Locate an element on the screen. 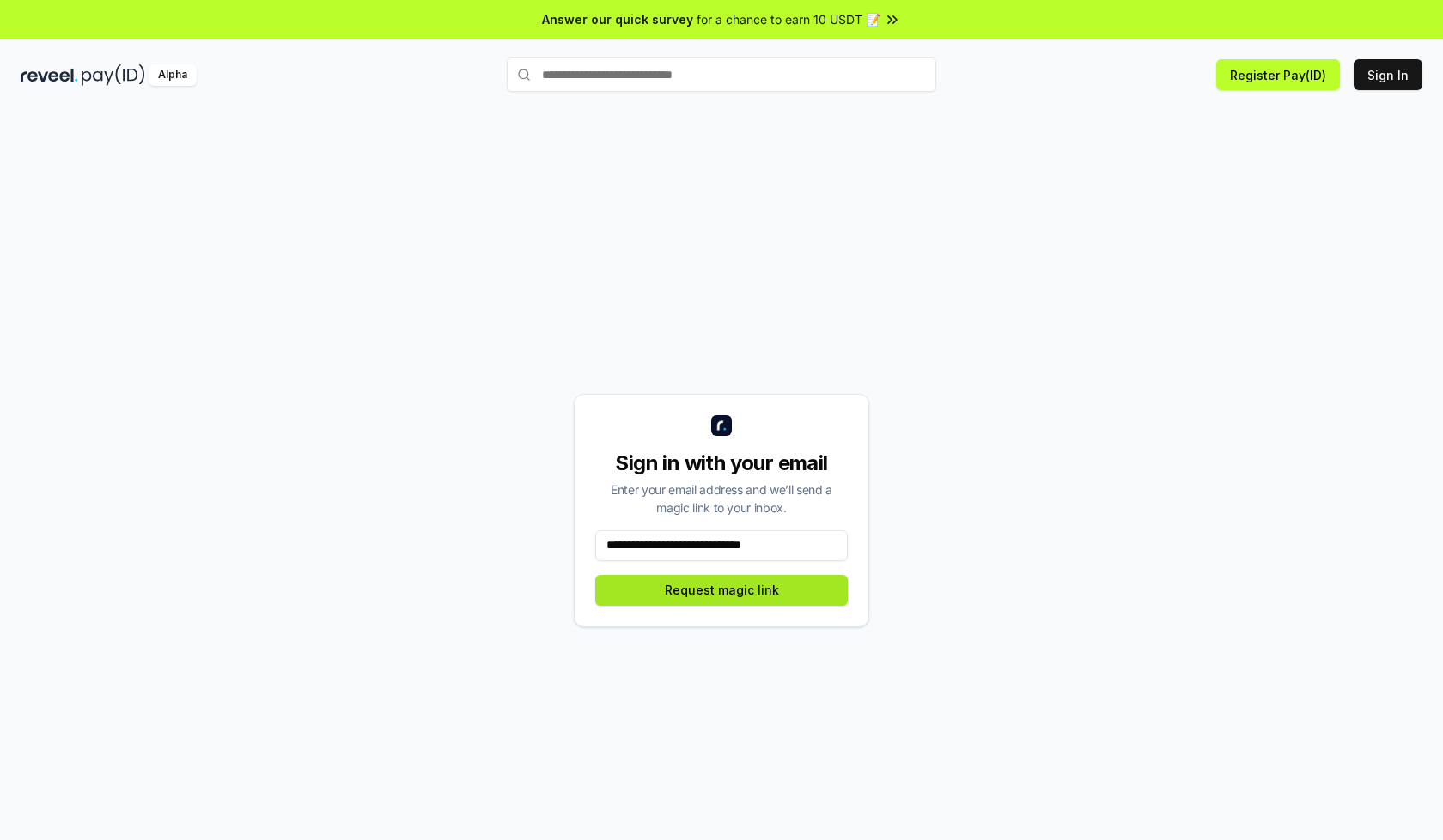 Image resolution: width=1443 pixels, height=840 pixels. div: Sign in with your email is located at coordinates (722, 463).